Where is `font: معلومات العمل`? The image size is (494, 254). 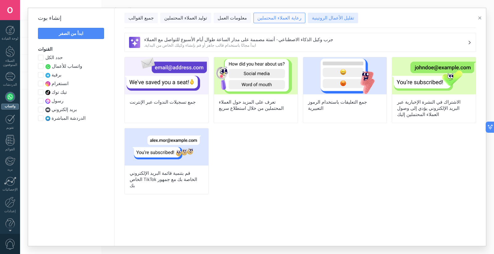
font: معلومات العمل is located at coordinates (232, 18).